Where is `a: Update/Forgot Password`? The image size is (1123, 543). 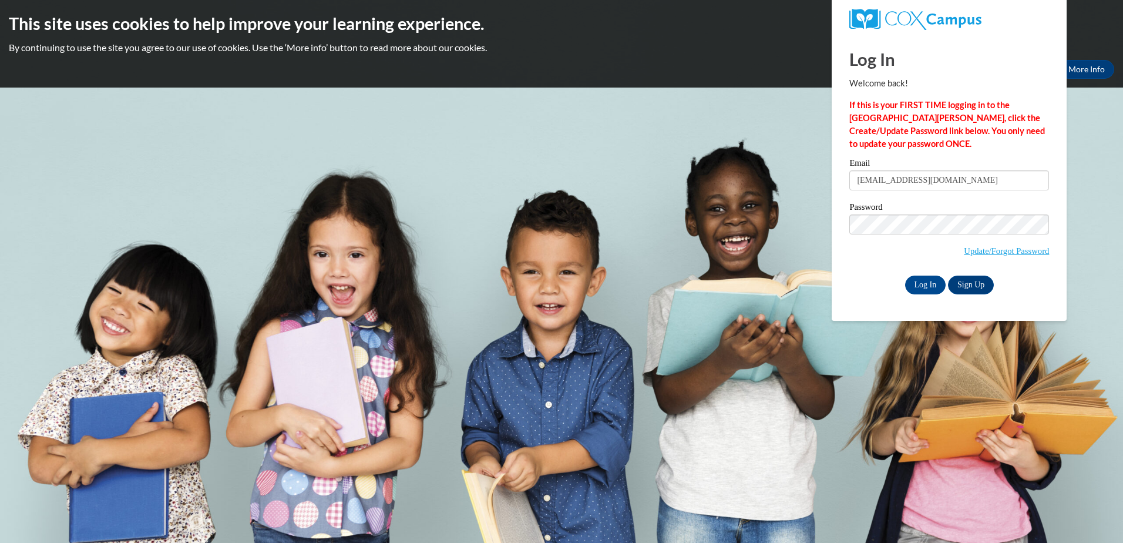 a: Update/Forgot Password is located at coordinates (1006, 251).